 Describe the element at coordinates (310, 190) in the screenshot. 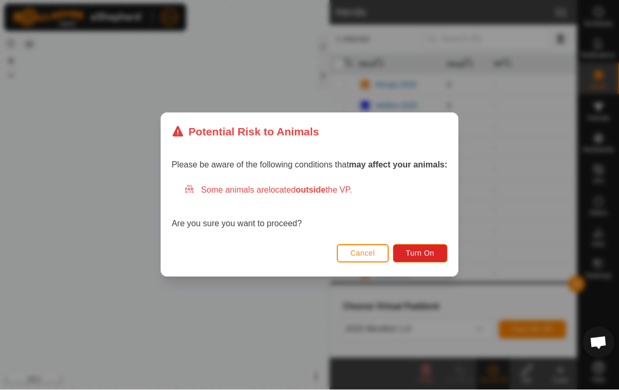

I see `strong: outside` at that location.